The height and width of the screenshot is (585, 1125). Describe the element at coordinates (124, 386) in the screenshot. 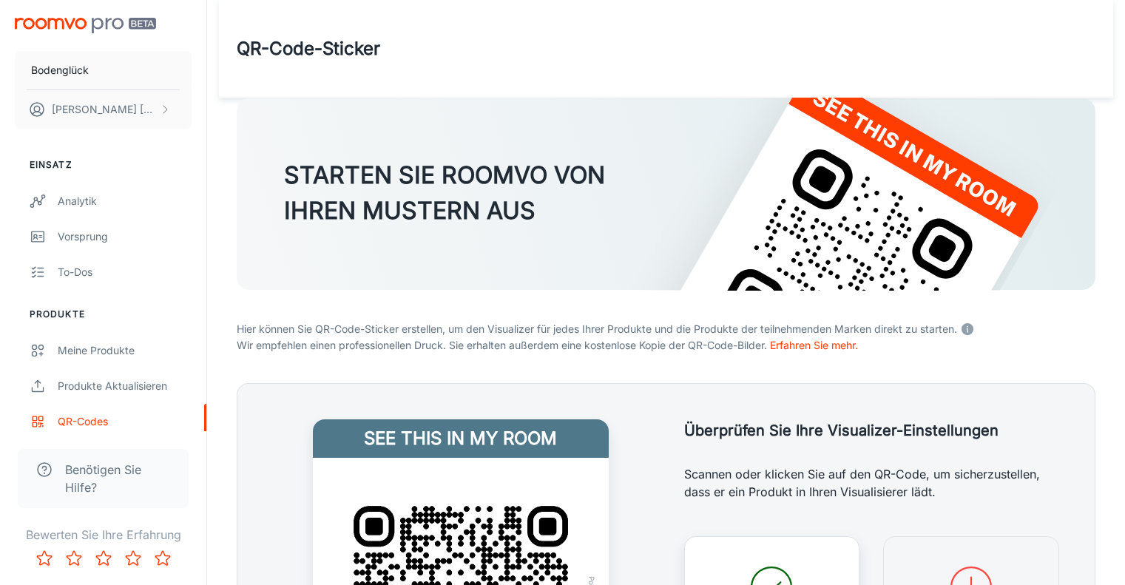

I see `div: Produkte aktualisieren` at that location.